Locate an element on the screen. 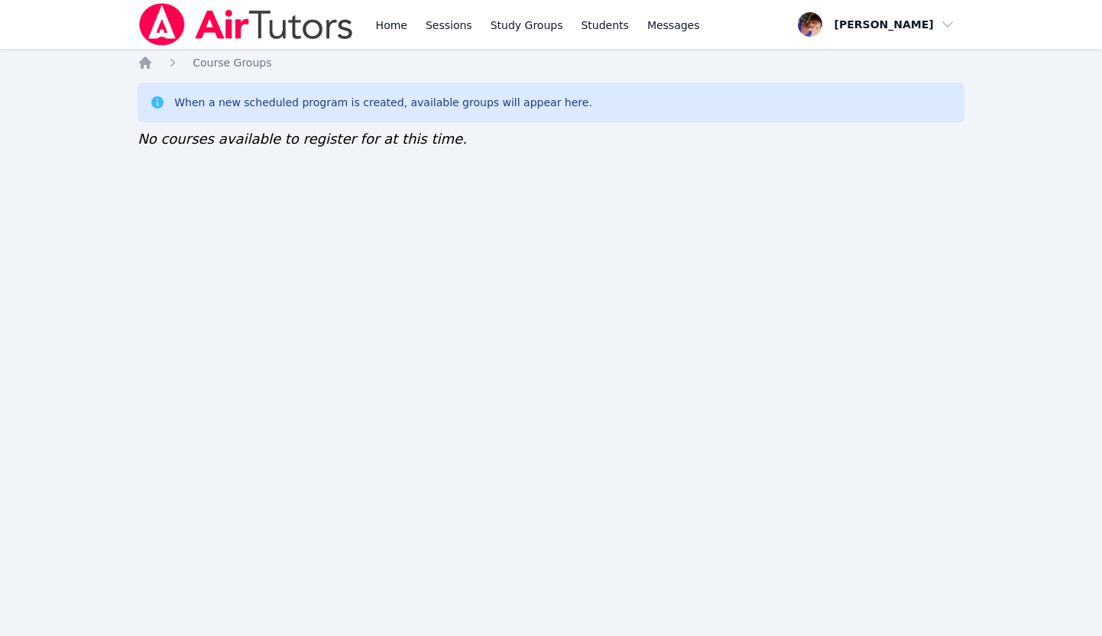 The height and width of the screenshot is (636, 1102). nav: Breadcrumb is located at coordinates (551, 63).